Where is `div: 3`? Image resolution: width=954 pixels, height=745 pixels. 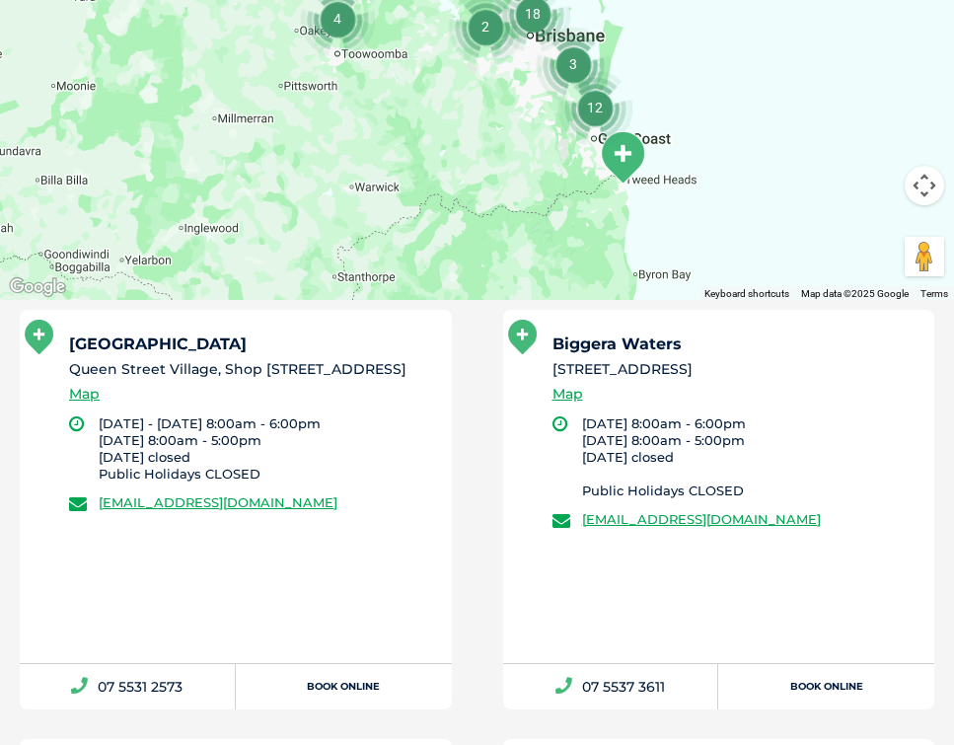 div: 3 is located at coordinates (573, 64).